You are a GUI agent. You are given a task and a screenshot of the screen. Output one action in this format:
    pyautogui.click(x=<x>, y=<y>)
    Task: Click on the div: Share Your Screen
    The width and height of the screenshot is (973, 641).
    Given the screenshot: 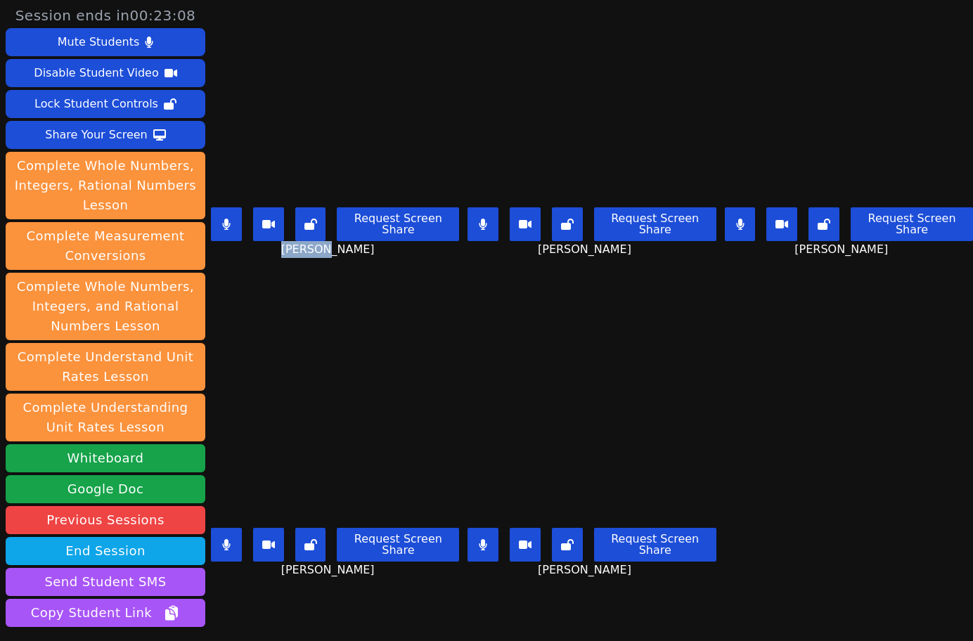 What is the action you would take?
    pyautogui.click(x=96, y=135)
    